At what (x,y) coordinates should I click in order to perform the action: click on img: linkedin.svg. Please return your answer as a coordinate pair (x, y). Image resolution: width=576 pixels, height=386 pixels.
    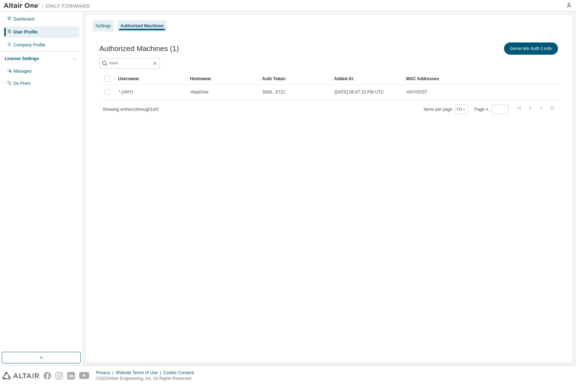
    Looking at the image, I should click on (71, 376).